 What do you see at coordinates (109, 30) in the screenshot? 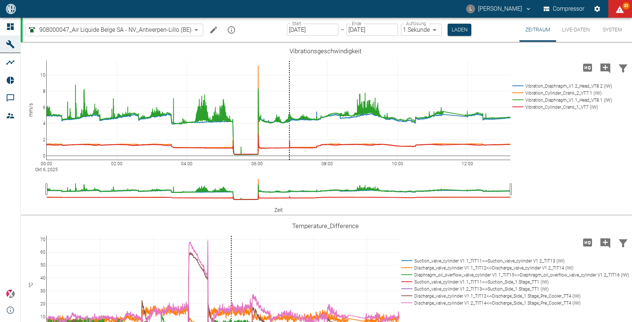
I see `a: 908000047_Air Liquide Belge SA - NV_Antwerpen-Lillo (BE)` at bounding box center [109, 30].